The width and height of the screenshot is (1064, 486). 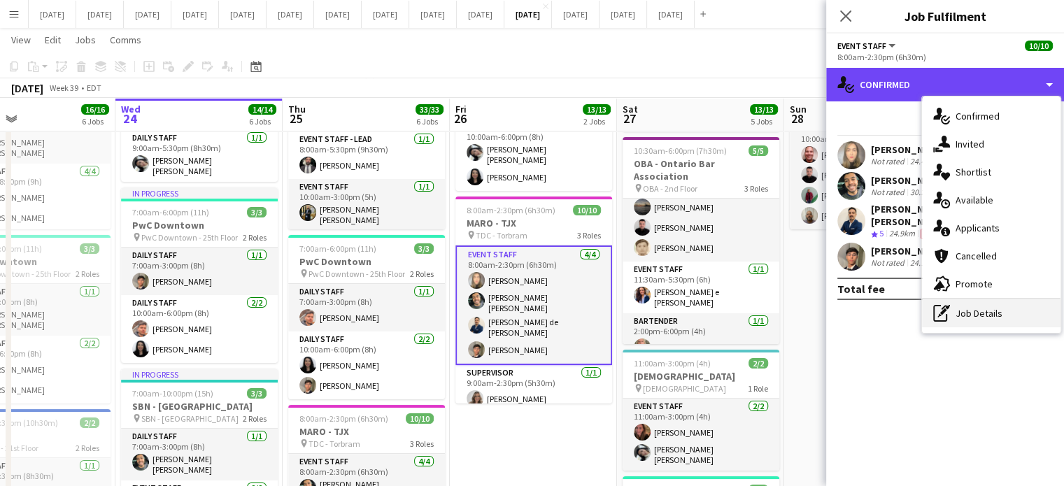 I want to click on span: 27, so click(x=629, y=118).